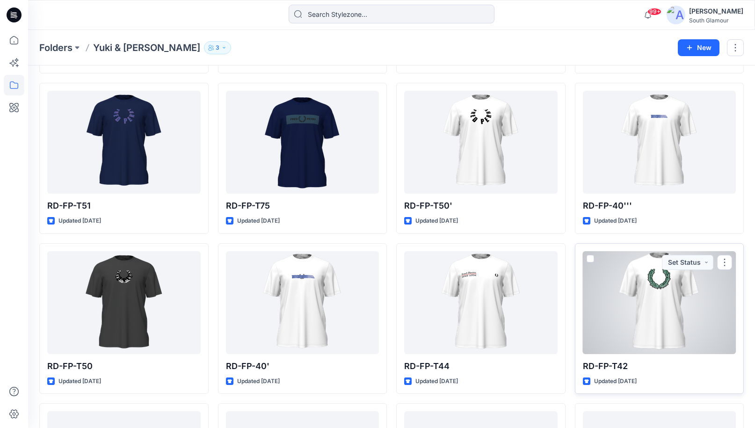 The width and height of the screenshot is (755, 428). What do you see at coordinates (659, 206) in the screenshot?
I see `p: RD-FP-40'''` at bounding box center [659, 206].